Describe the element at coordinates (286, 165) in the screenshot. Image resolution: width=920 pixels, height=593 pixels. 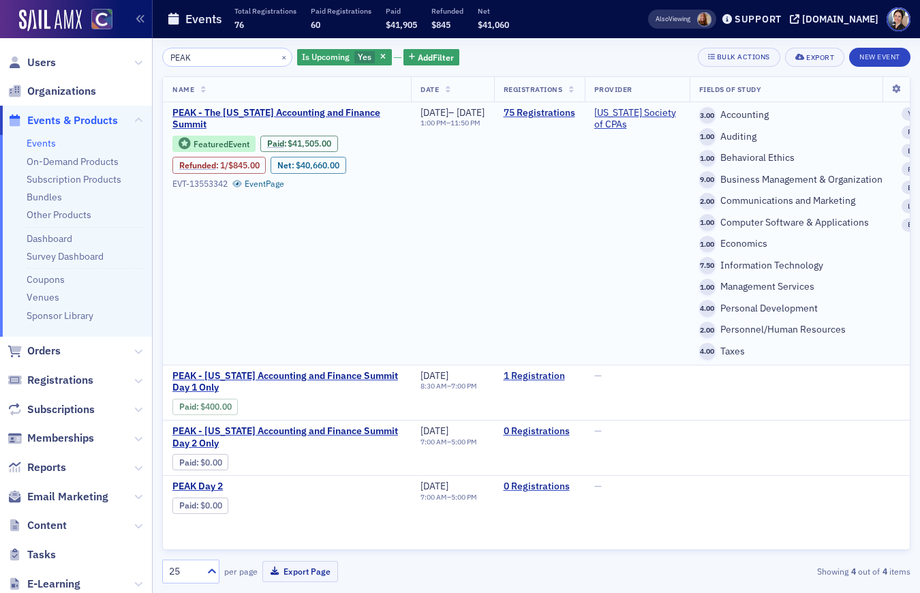
I see `span: Net :` at that location.